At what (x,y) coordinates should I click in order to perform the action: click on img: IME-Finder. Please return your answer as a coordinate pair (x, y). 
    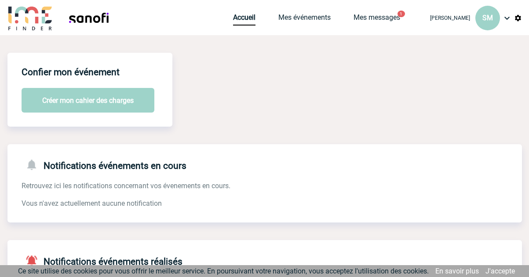
    Looking at the image, I should click on (30, 18).